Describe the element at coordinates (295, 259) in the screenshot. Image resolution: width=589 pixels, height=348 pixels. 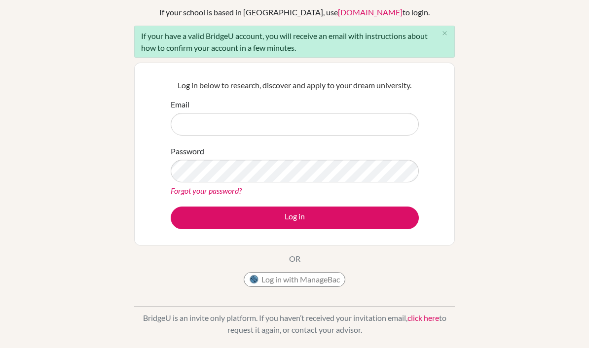
I see `p: OR` at that location.